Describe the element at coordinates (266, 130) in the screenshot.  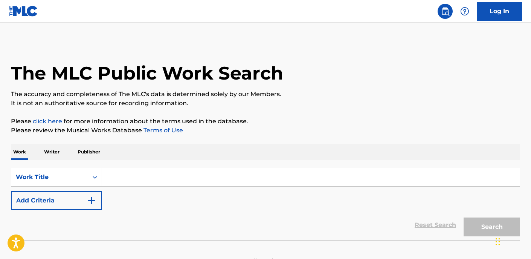
I see `p: Please review the Musical Works Database` at that location.